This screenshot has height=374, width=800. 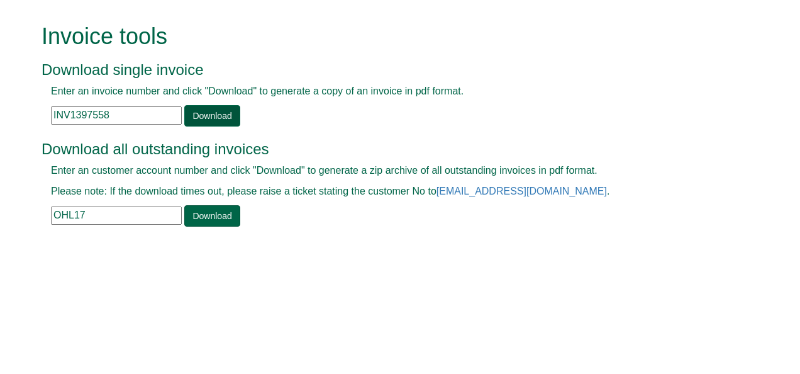 I want to click on h3: Download all outstanding invoices, so click(x=386, y=149).